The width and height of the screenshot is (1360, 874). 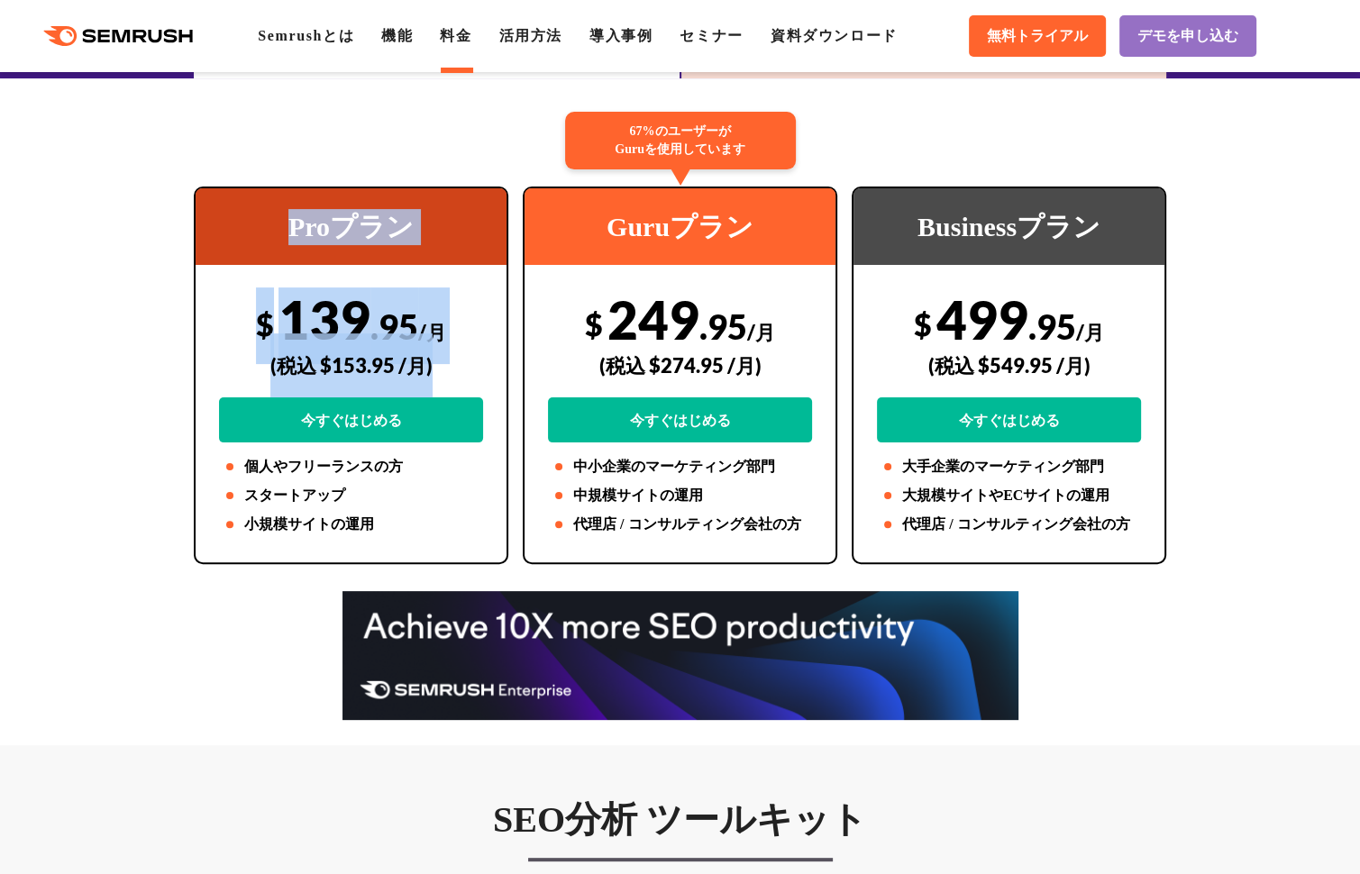 What do you see at coordinates (679, 496) in the screenshot?
I see `li: 中規模サイトの運用` at bounding box center [679, 496].